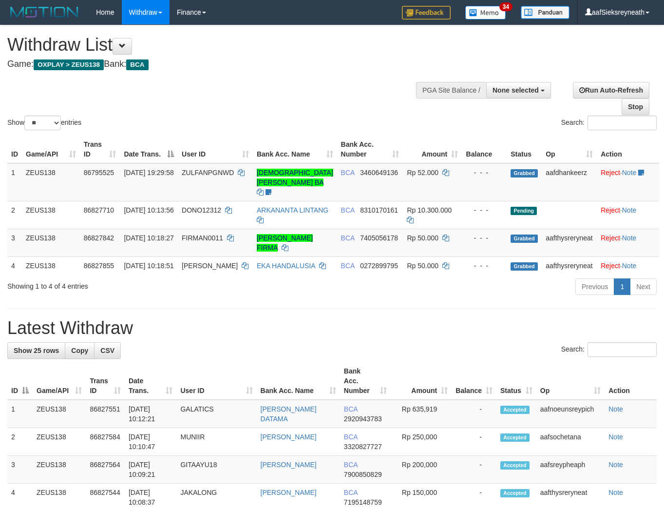  What do you see at coordinates (379, 172) in the screenshot?
I see `span: Copy 3460649136 to clipboard` at bounding box center [379, 172].